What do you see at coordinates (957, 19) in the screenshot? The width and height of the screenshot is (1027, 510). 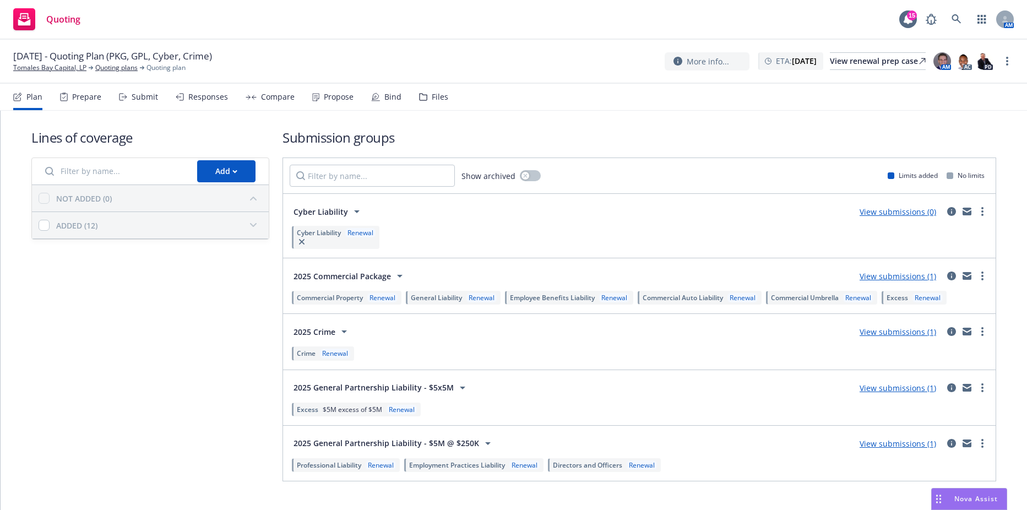 I see `a: Search` at bounding box center [957, 19].